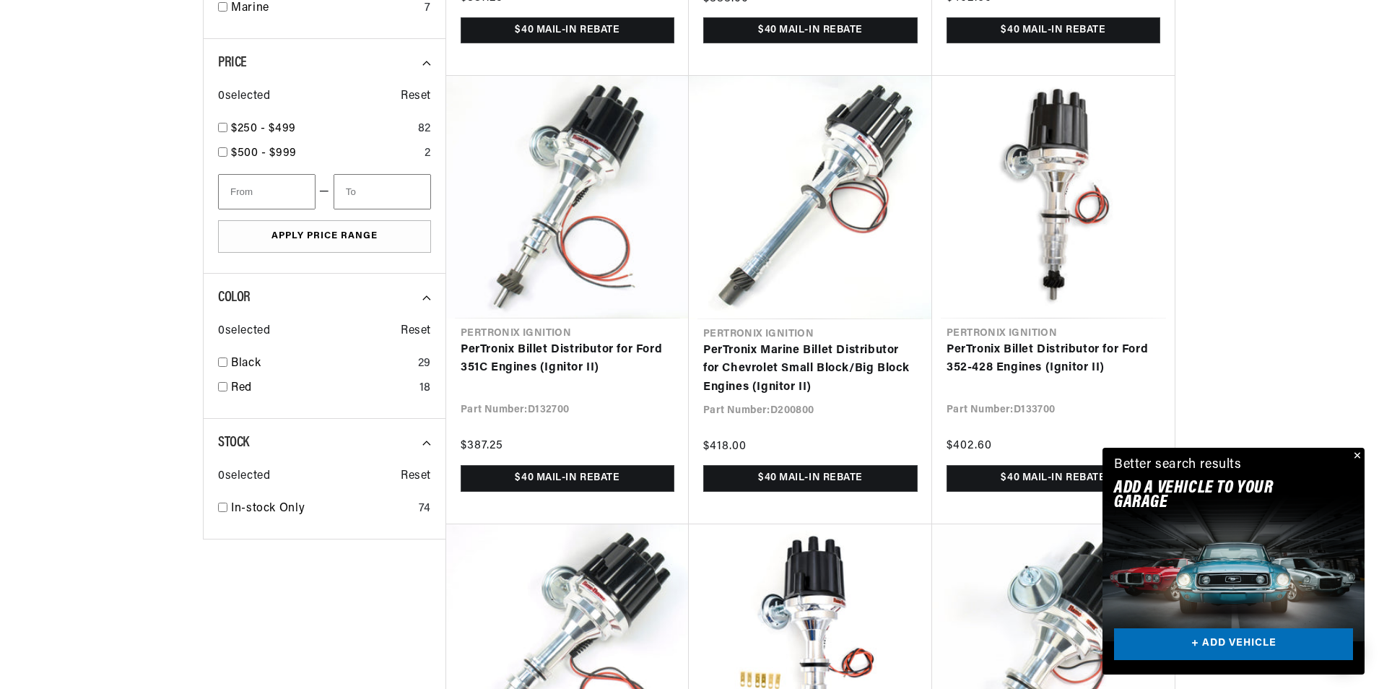  Describe the element at coordinates (1178, 465) in the screenshot. I see `div: Better search results` at that location.